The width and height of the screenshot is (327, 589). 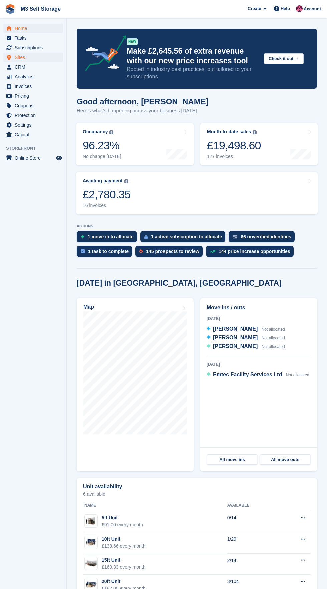 What do you see at coordinates (172, 251) in the screenshot?
I see `div: 145 prospects to review` at bounding box center [172, 251].